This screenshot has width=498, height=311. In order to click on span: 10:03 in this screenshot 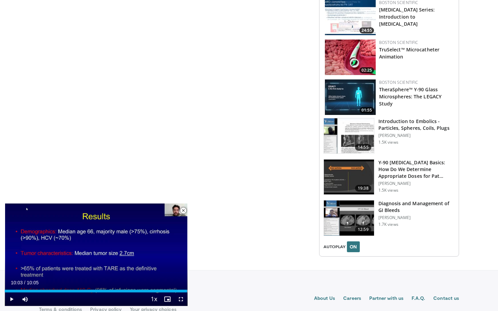, I will do `click(17, 283)`.